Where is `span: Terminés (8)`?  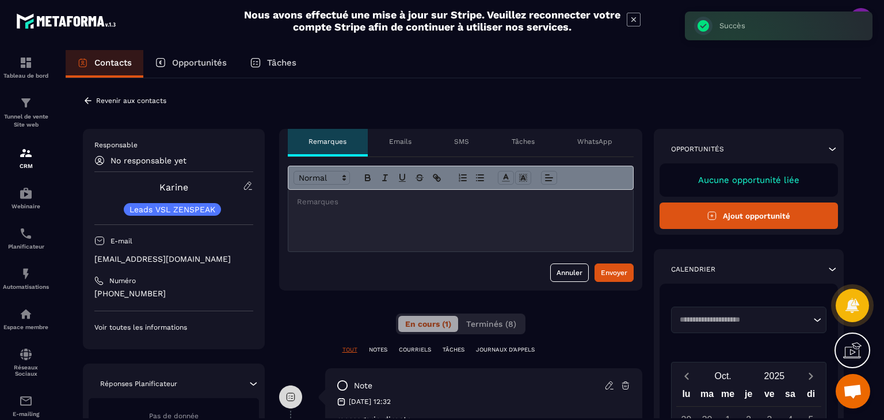 span: Terminés (8) is located at coordinates (491, 324).